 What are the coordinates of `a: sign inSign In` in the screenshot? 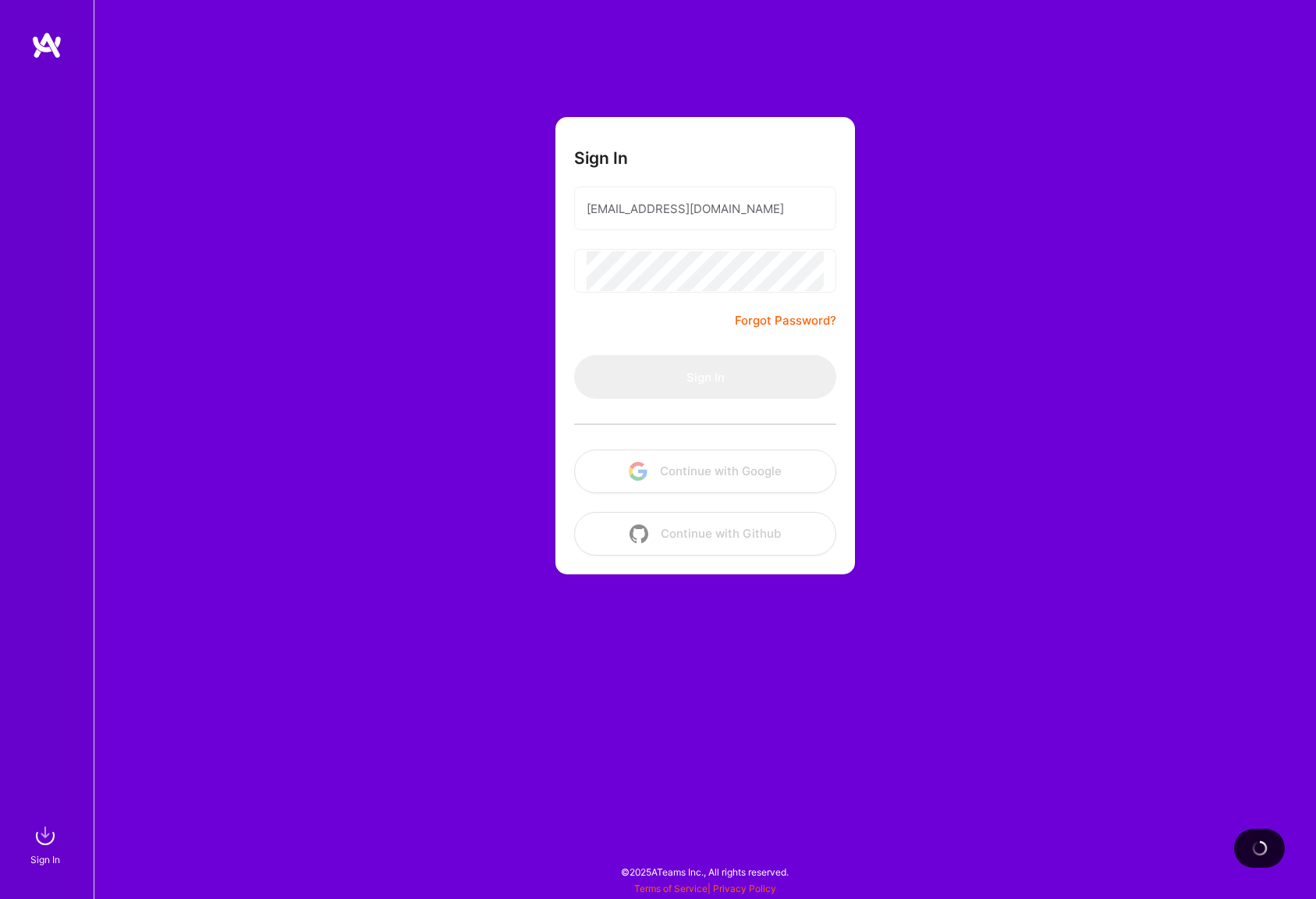 It's located at (47, 844).